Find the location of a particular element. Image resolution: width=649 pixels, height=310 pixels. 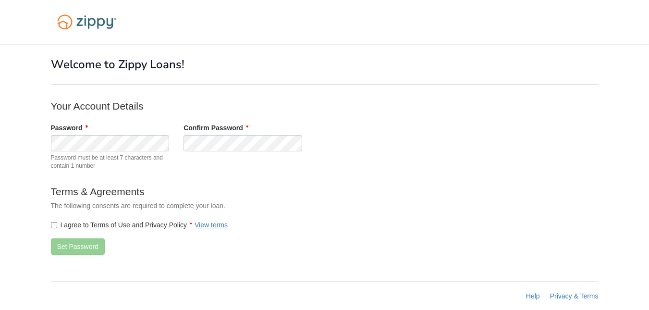

label: Confirm Password is located at coordinates (216, 128).